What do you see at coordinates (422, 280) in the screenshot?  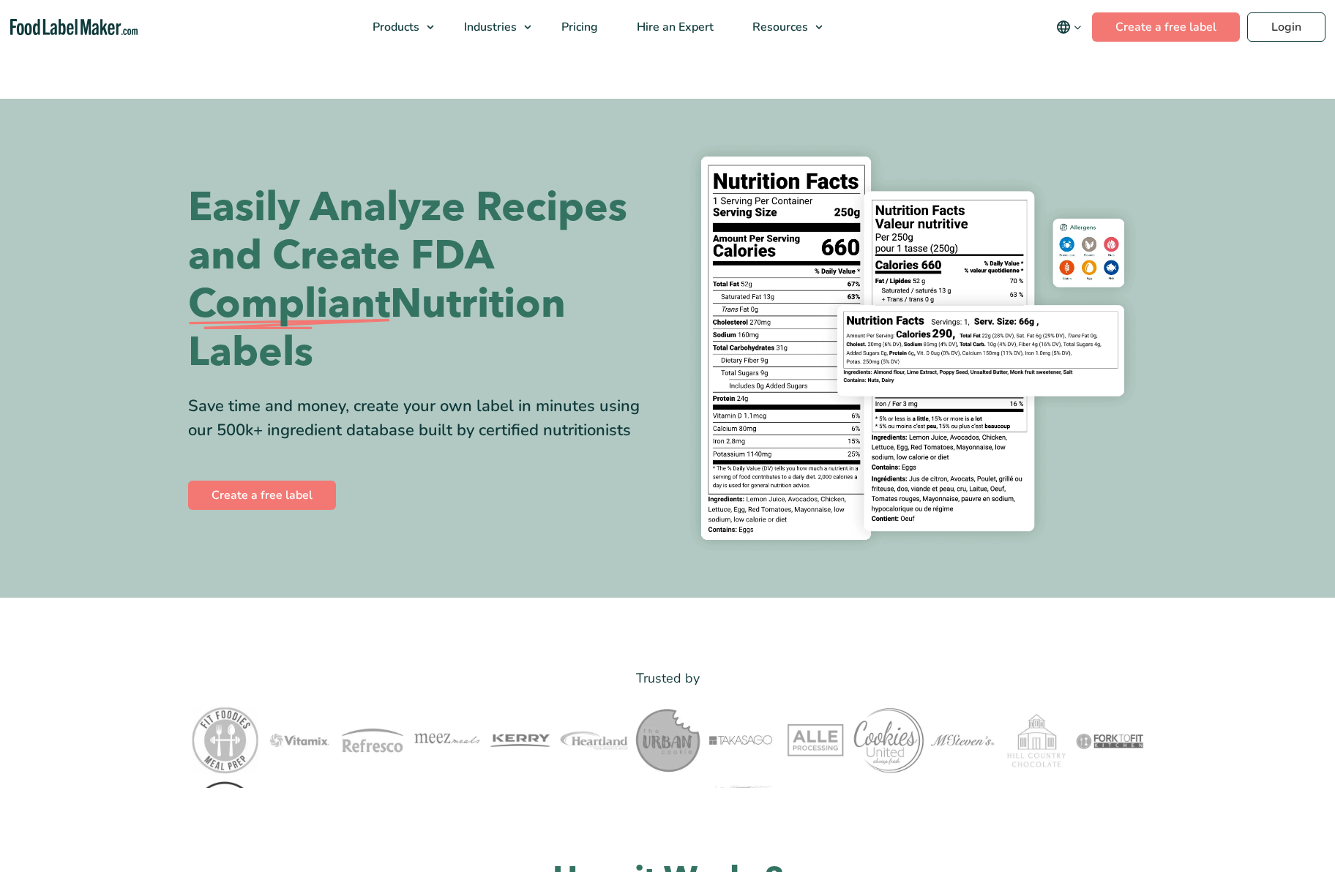 I see `h1: Easily Analyze Recipes and Create FDA Nutrition Labels` at bounding box center [422, 280].